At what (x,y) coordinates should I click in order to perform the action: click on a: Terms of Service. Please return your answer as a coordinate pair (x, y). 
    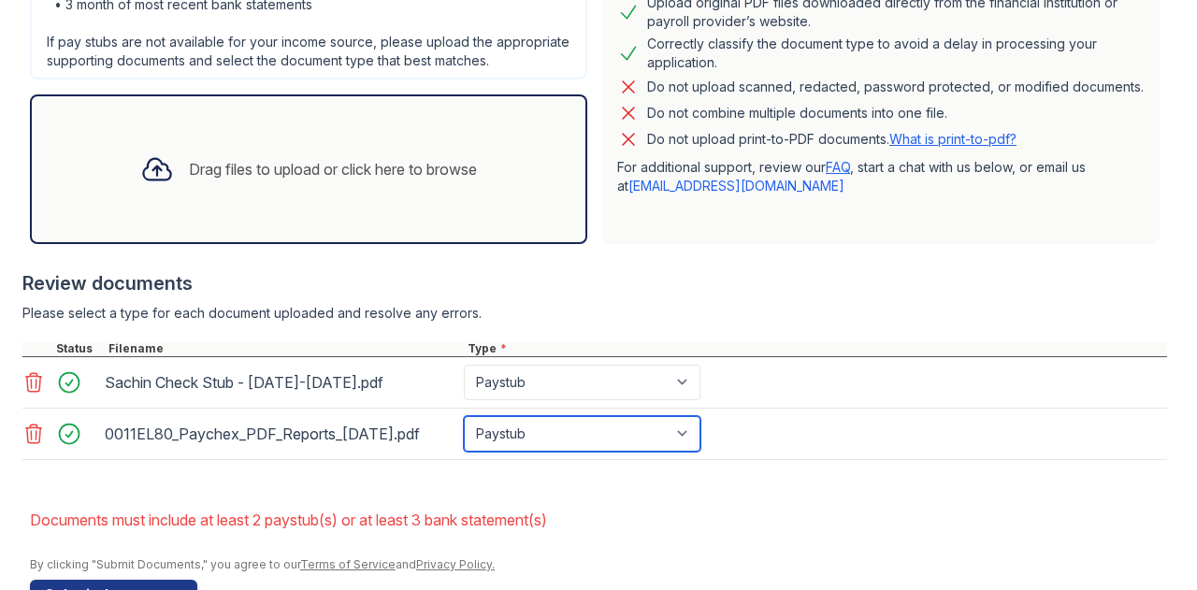
    Looking at the image, I should click on (348, 564).